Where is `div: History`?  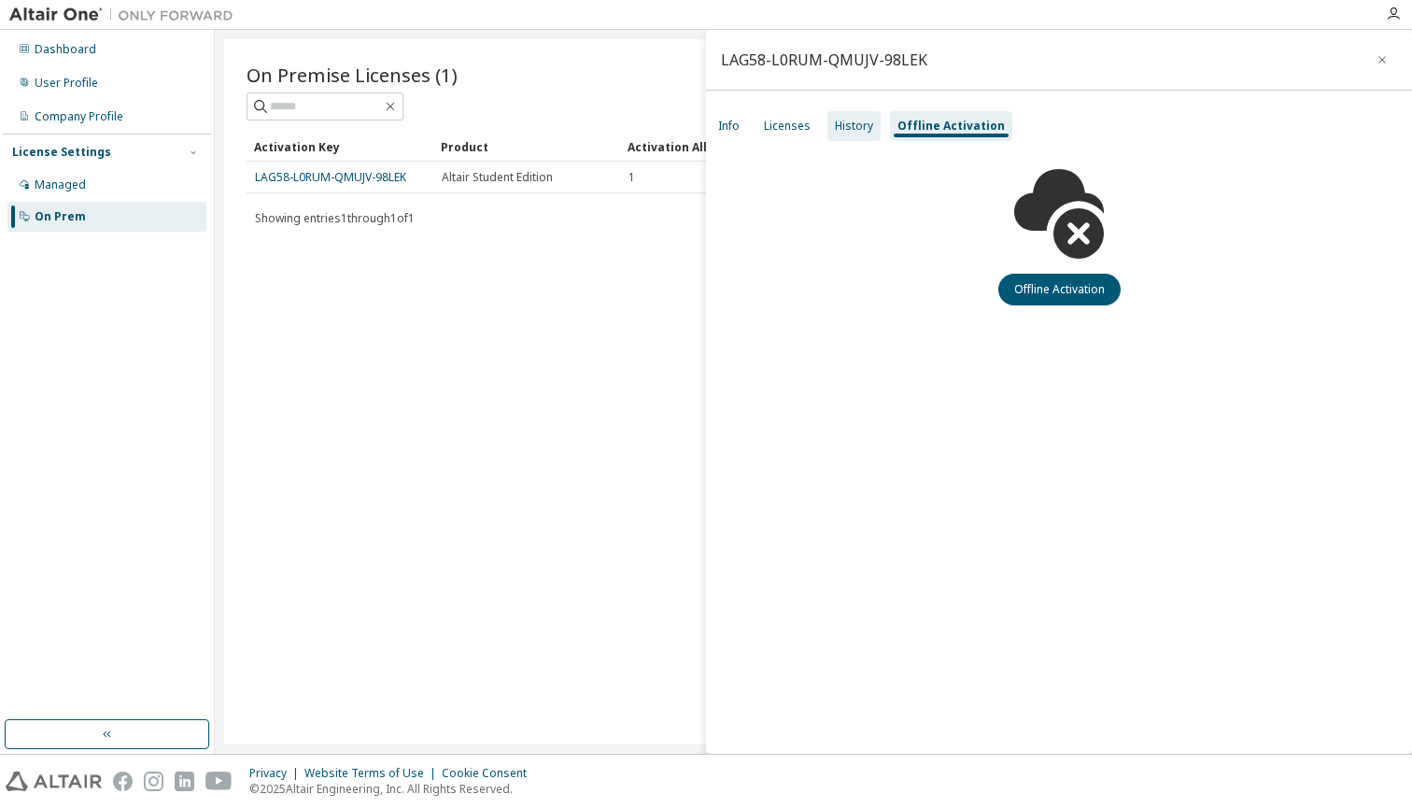
div: History is located at coordinates (853, 126).